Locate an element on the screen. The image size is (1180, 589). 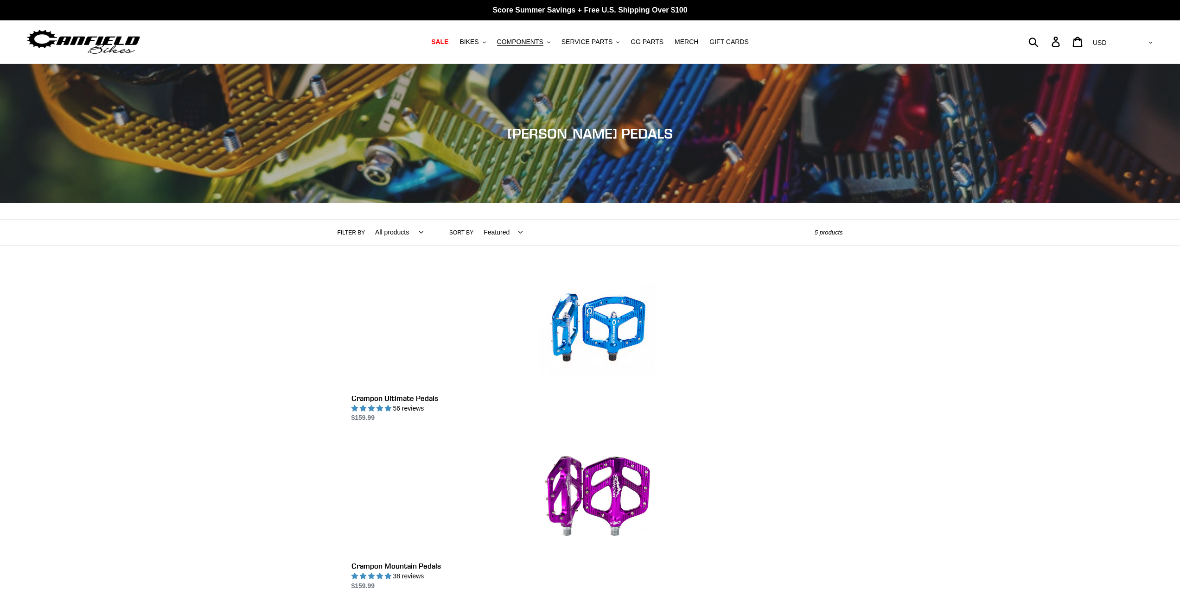
a: SALE is located at coordinates (439, 42).